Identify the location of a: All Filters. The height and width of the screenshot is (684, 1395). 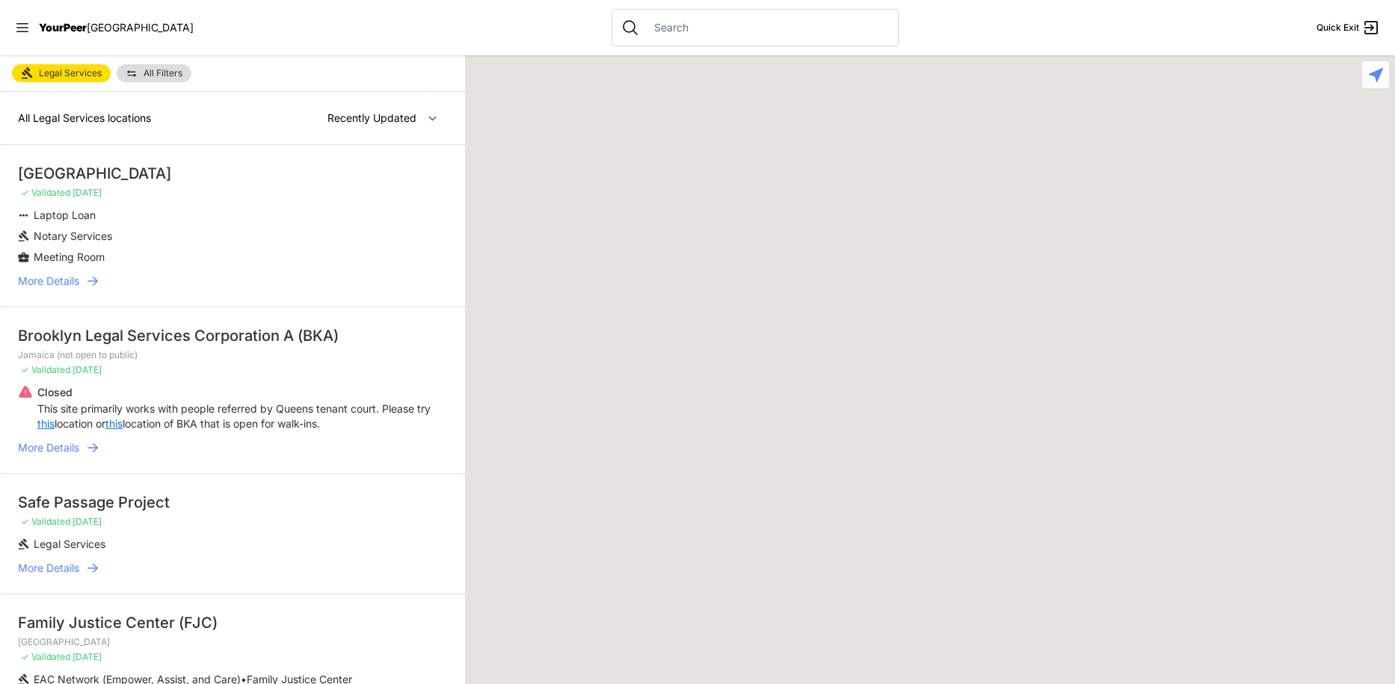
(154, 73).